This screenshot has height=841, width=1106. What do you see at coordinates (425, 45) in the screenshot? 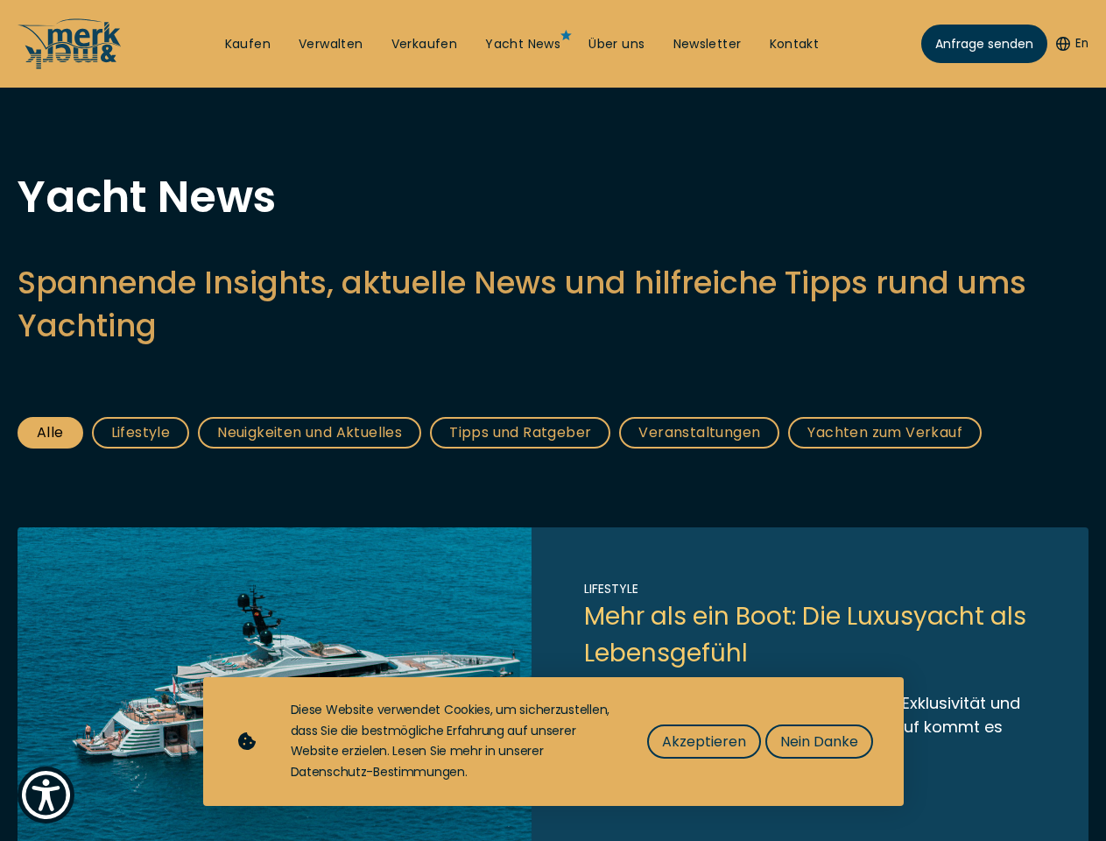
I see `a: Verkaufen` at bounding box center [425, 45].